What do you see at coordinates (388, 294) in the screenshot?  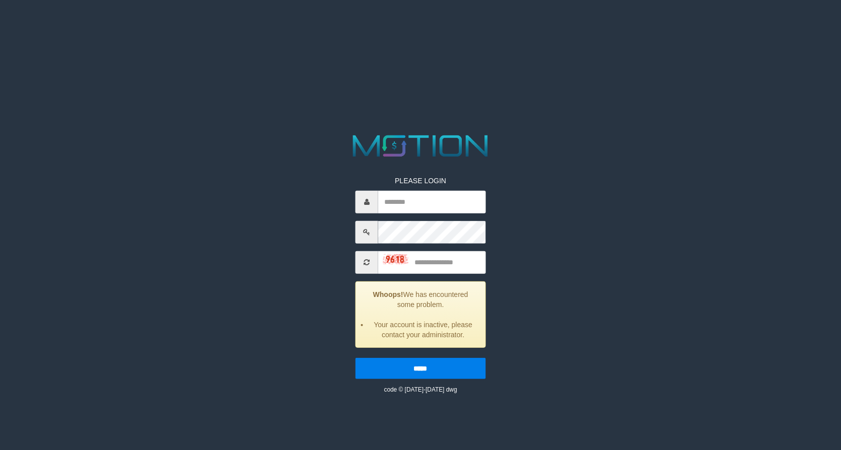 I see `strong: Whoops!` at bounding box center [388, 294].